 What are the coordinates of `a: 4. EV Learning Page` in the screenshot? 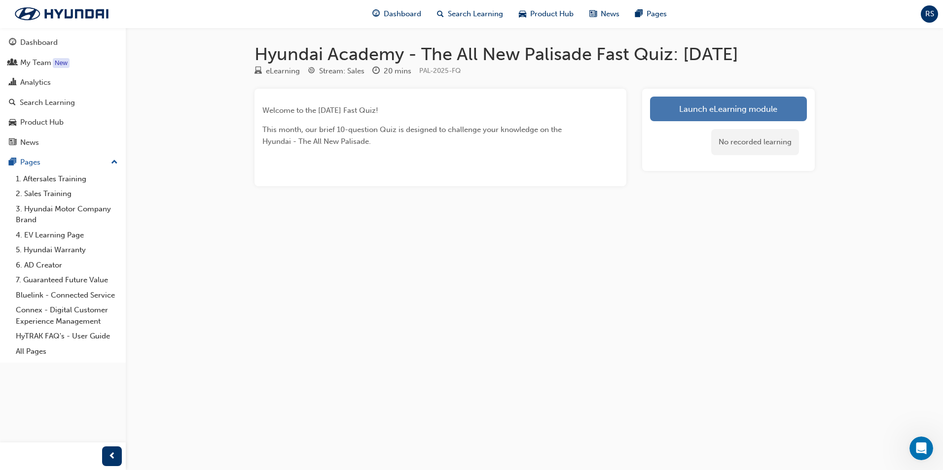 It's located at (67, 235).